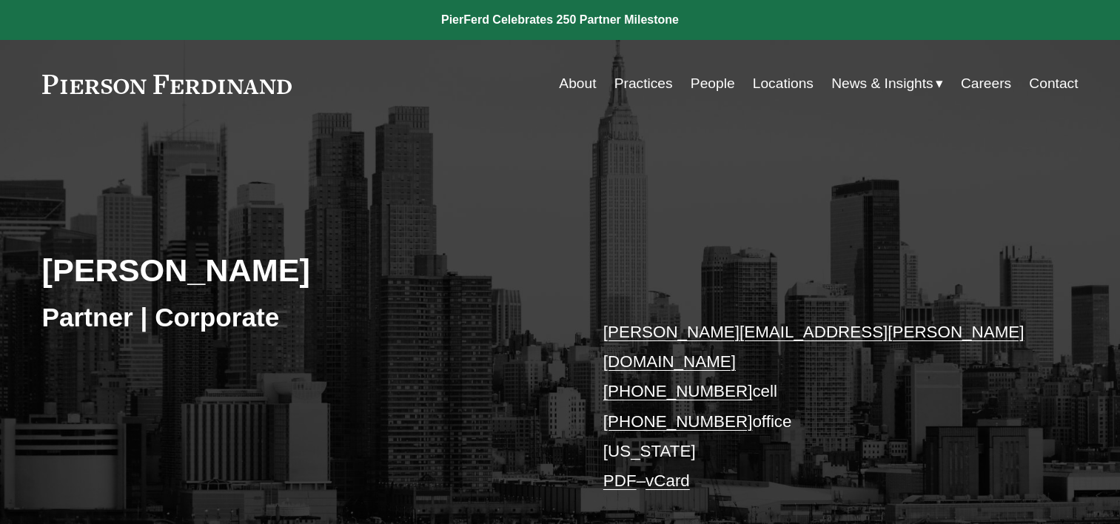 This screenshot has height=524, width=1120. Describe the element at coordinates (301, 318) in the screenshot. I see `h3: Partner | Corporate` at that location.